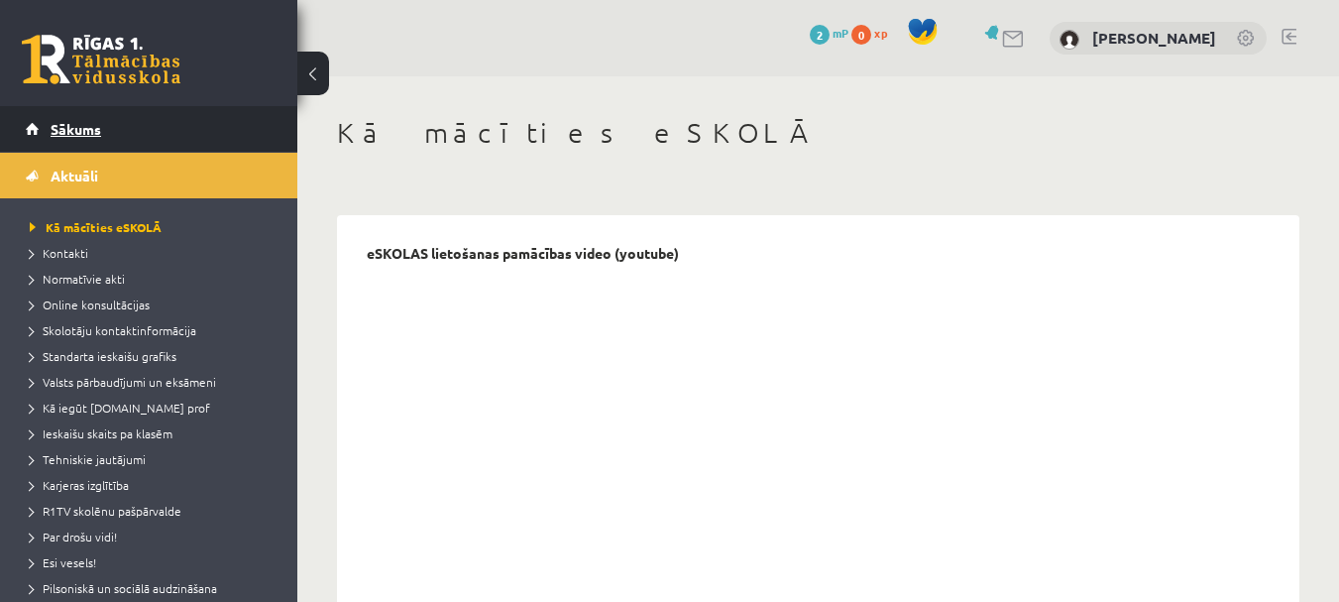  What do you see at coordinates (841, 33) in the screenshot?
I see `span: mP` at bounding box center [841, 33].